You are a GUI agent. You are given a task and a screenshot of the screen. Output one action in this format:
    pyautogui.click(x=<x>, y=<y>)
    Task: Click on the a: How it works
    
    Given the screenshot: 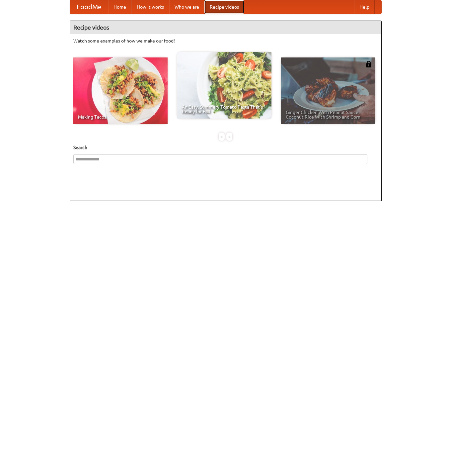 What is the action you would take?
    pyautogui.click(x=150, y=7)
    